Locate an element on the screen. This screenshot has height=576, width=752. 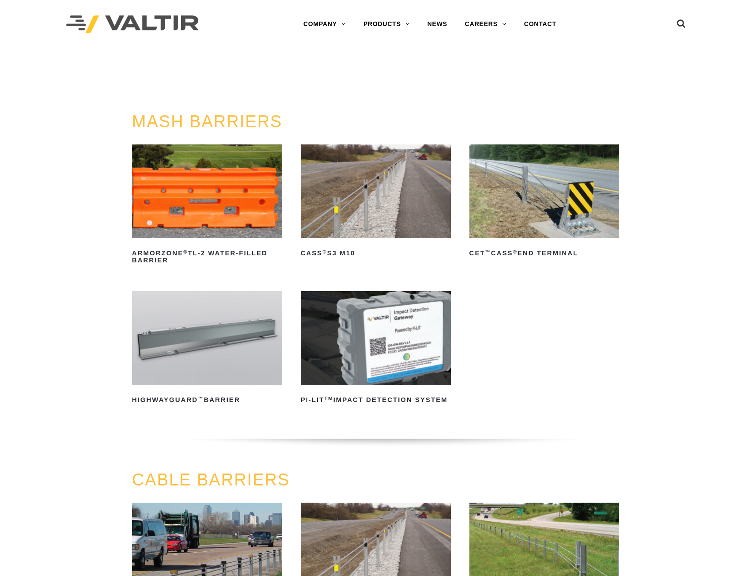
h2: CET CASS End Terminal is located at coordinates (544, 253).